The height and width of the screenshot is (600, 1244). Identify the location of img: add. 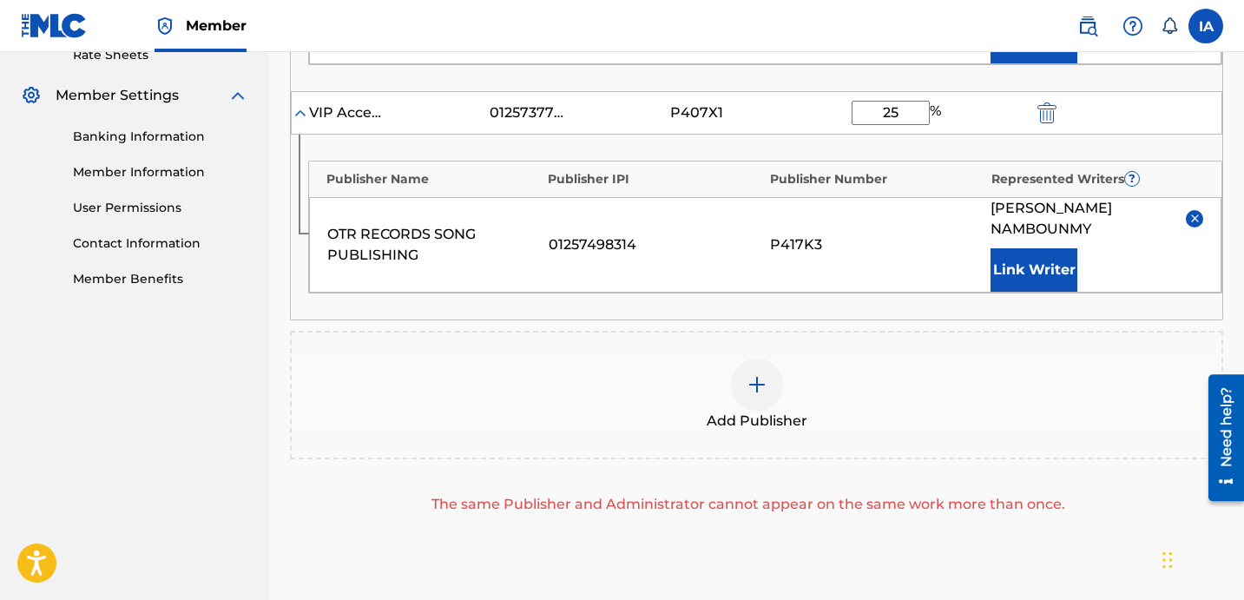
(757, 385).